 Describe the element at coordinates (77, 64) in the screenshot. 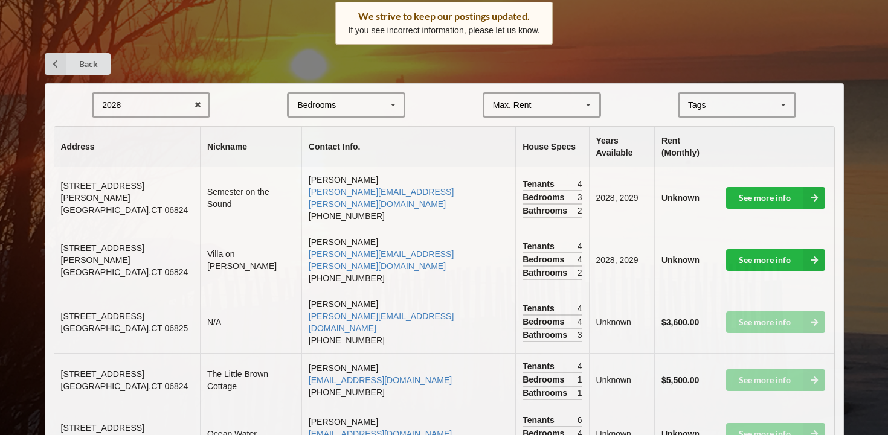

I see `a: Back` at that location.